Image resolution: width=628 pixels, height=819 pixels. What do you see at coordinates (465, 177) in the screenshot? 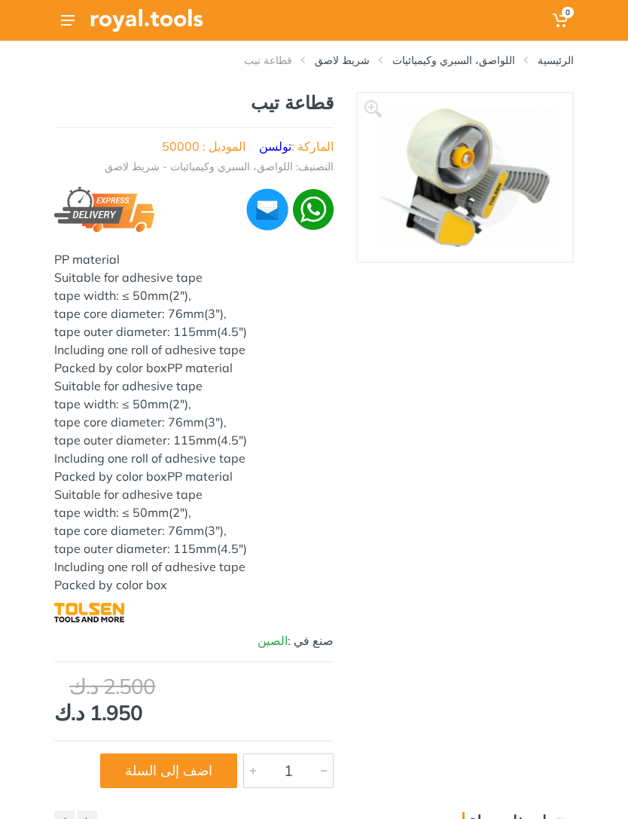
I see `img: Royal Tools - قطاعة تيب` at bounding box center [465, 177].